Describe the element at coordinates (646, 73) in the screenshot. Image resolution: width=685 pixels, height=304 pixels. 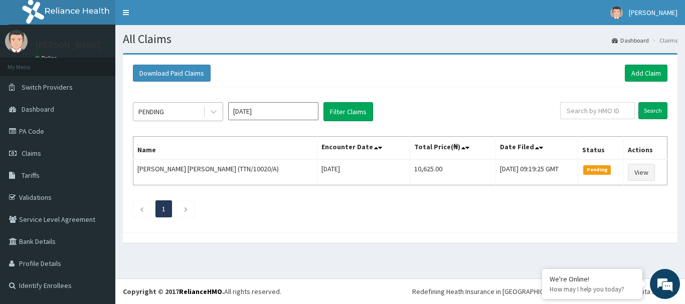
I see `a: Add Claim` at that location.